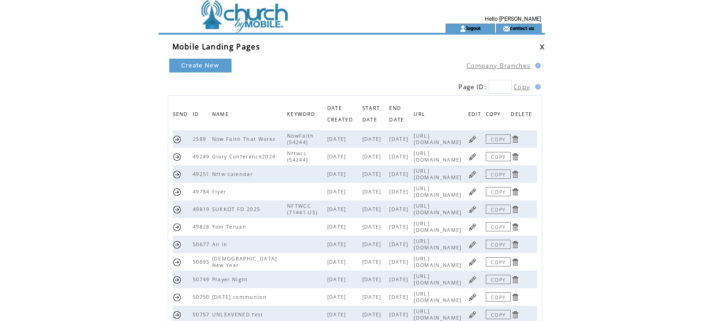 This screenshot has height=321, width=703. Describe the element at coordinates (202, 227) in the screenshot. I see `span: 49828` at that location.